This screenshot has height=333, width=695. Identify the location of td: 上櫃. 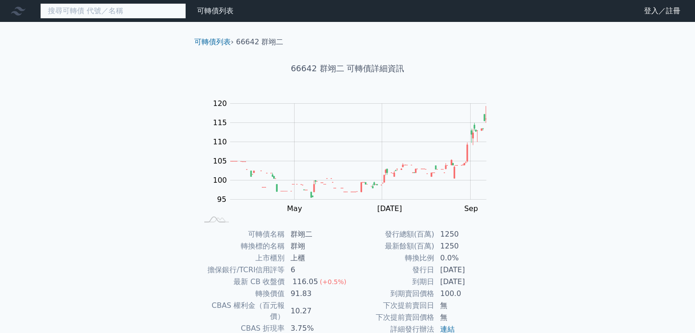
(316, 258).